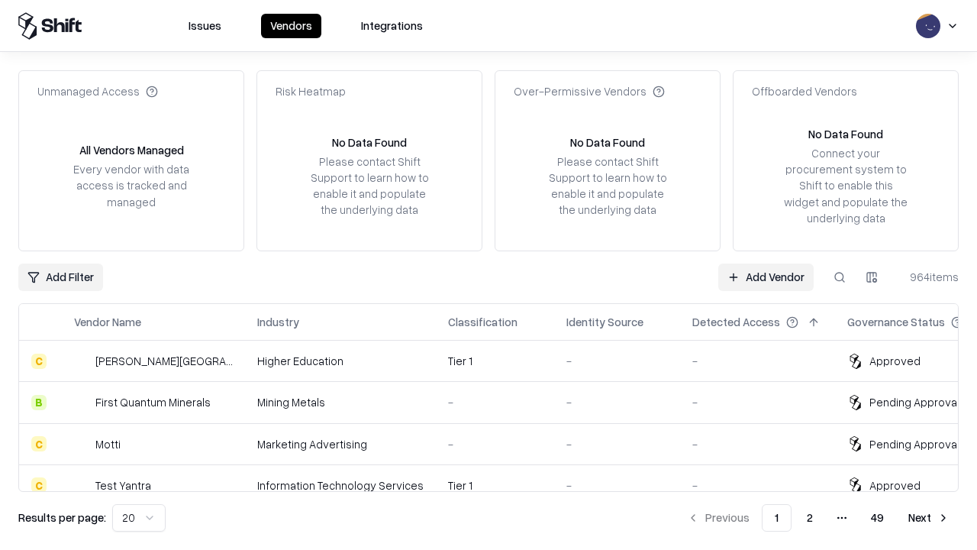 This screenshot has height=550, width=977. I want to click on div: Unmanaged Access, so click(98, 91).